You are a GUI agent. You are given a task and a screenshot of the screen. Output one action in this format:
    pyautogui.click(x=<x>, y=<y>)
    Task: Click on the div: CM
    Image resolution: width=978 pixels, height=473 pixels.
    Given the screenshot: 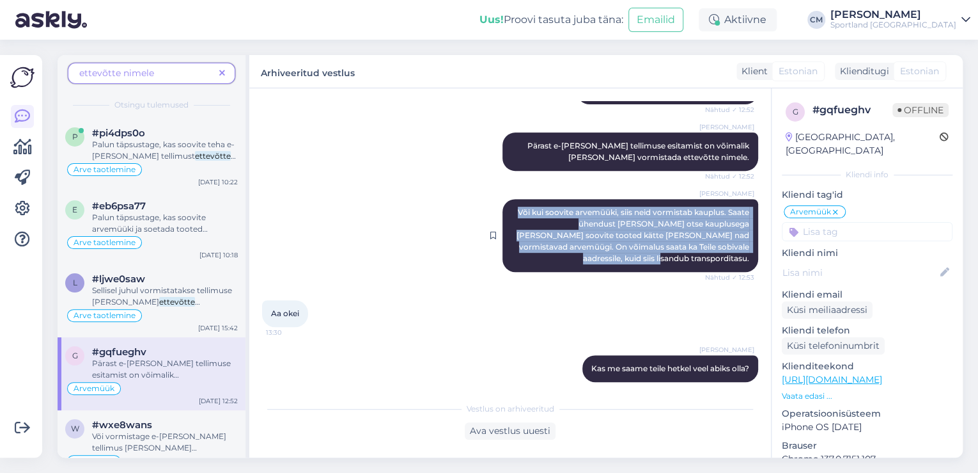 What is the action you would take?
    pyautogui.click(x=817, y=20)
    